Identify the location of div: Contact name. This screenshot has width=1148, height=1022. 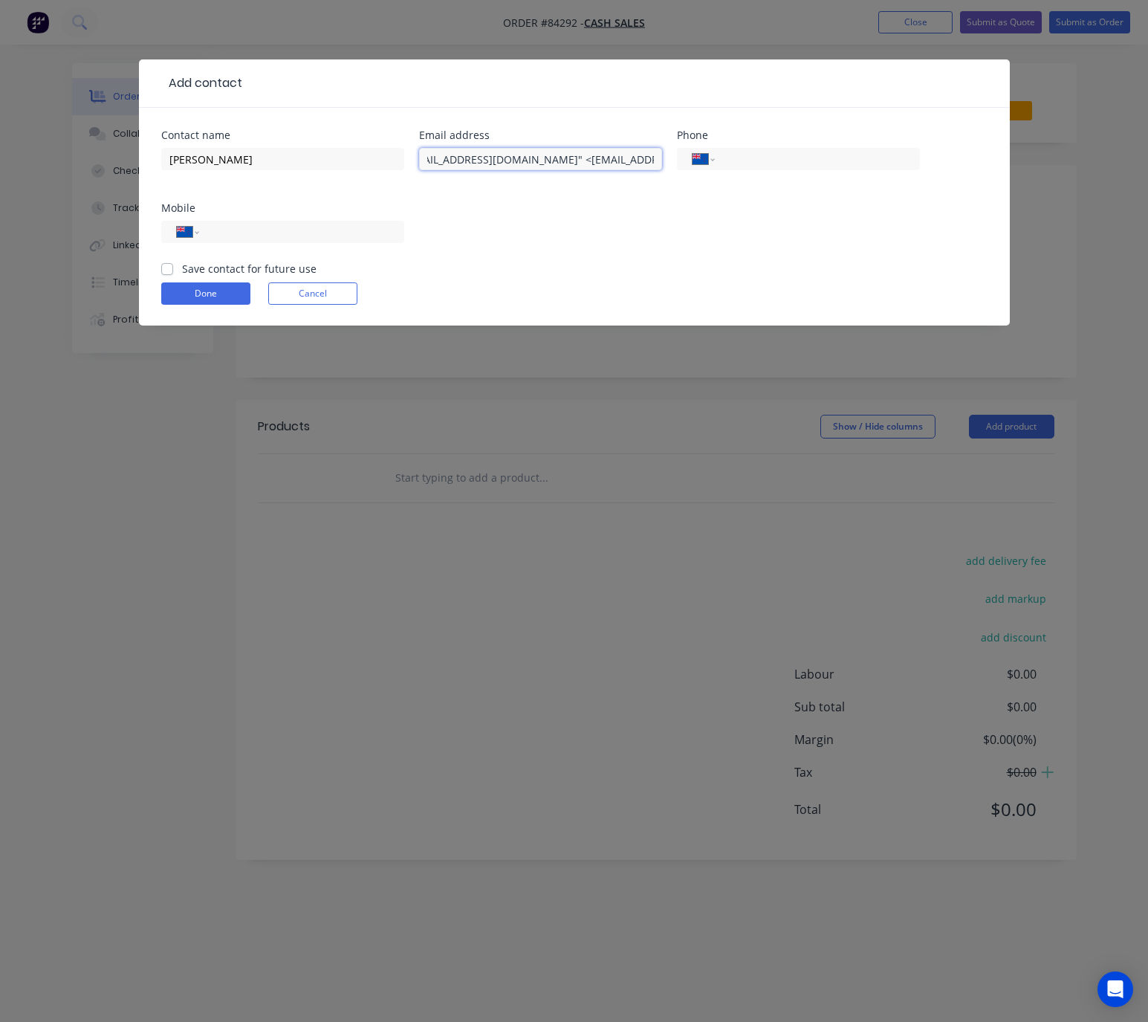
(282, 135).